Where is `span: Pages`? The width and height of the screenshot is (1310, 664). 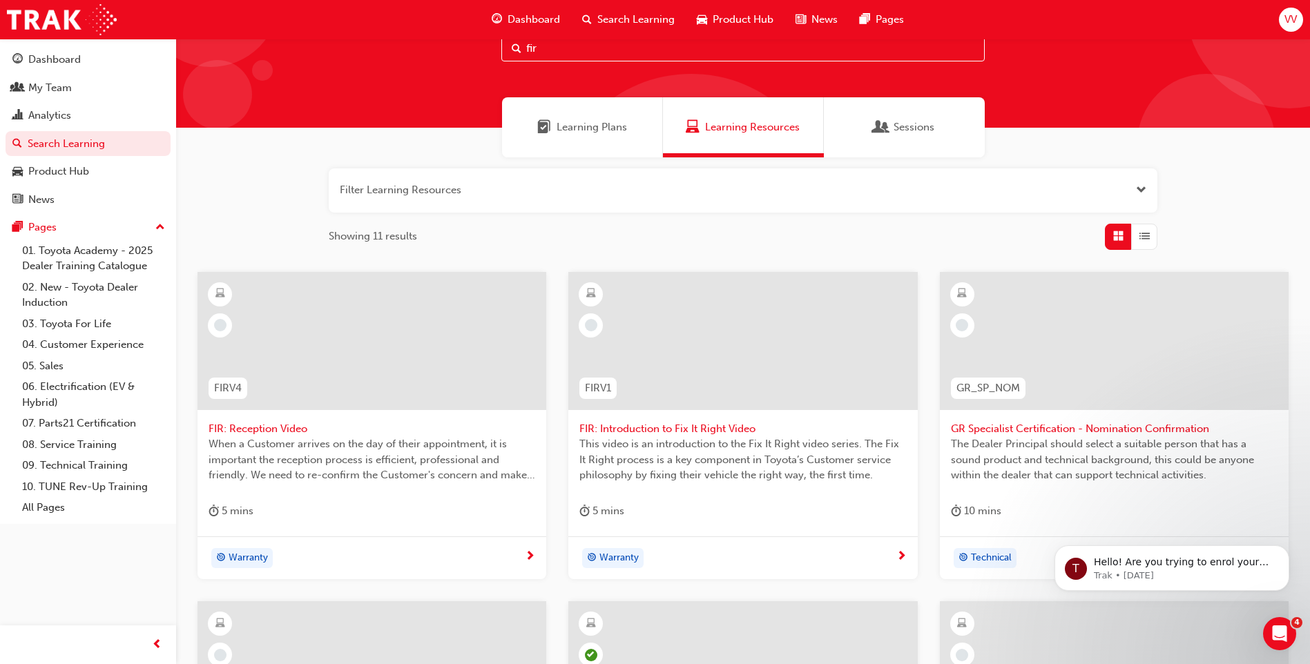
span: Pages is located at coordinates (889, 19).